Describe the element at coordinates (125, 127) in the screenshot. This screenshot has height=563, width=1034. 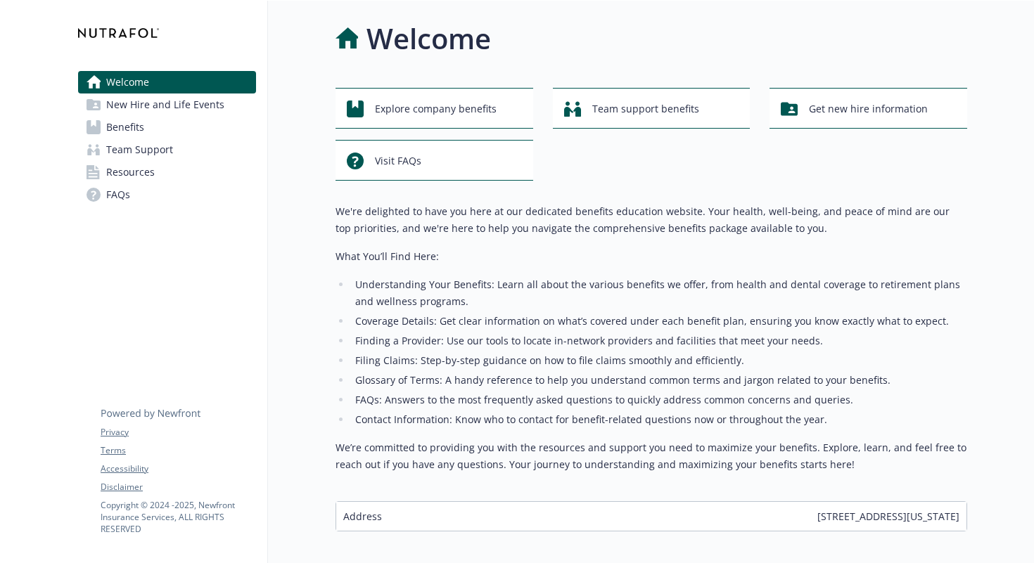
I see `span: Benefits` at that location.